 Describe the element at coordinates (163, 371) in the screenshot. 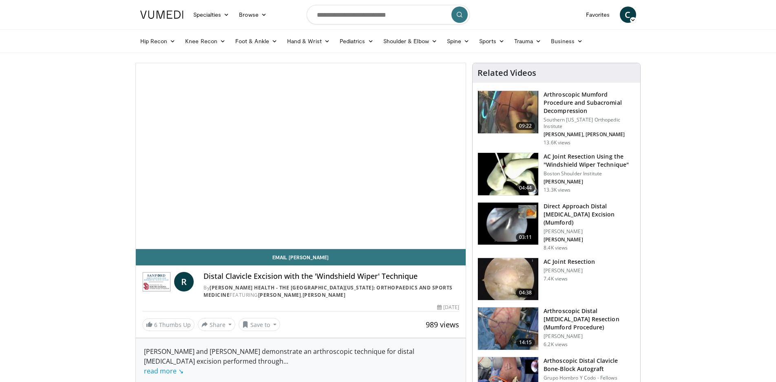

I see `a: read more ↘` at that location.